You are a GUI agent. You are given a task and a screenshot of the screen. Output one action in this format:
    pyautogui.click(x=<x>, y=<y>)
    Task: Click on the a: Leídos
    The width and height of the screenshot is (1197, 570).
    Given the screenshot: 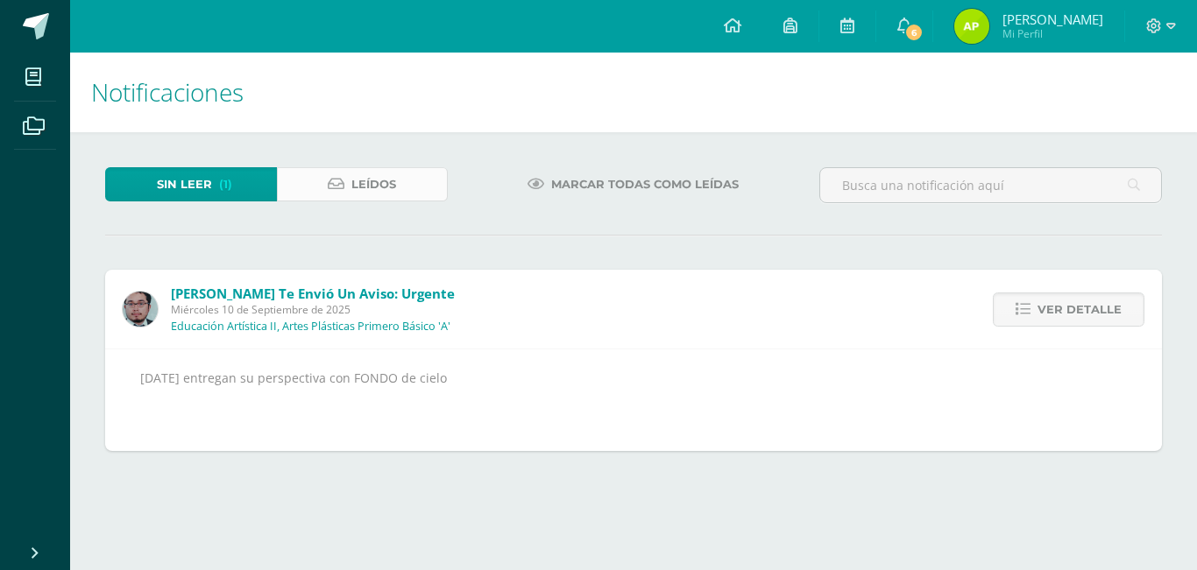 What is the action you would take?
    pyautogui.click(x=363, y=184)
    